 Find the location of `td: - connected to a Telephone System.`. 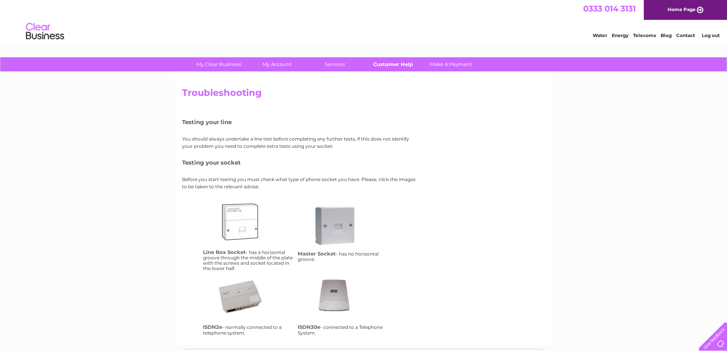

td: - connected to a Telephone System. is located at coordinates (343, 305).